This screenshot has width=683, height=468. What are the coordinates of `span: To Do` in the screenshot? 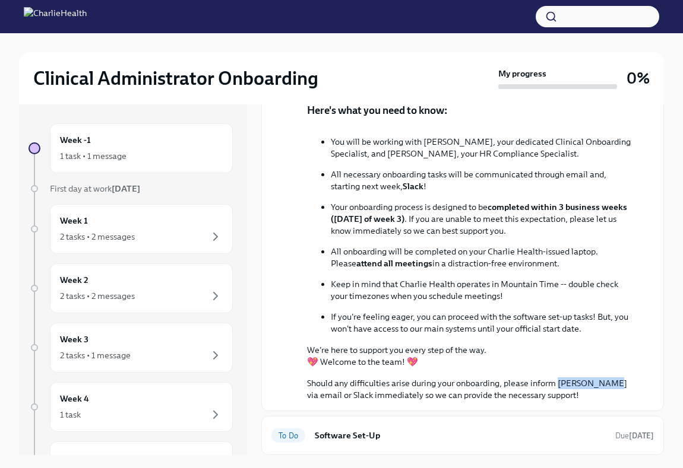 It's located at (288, 436).